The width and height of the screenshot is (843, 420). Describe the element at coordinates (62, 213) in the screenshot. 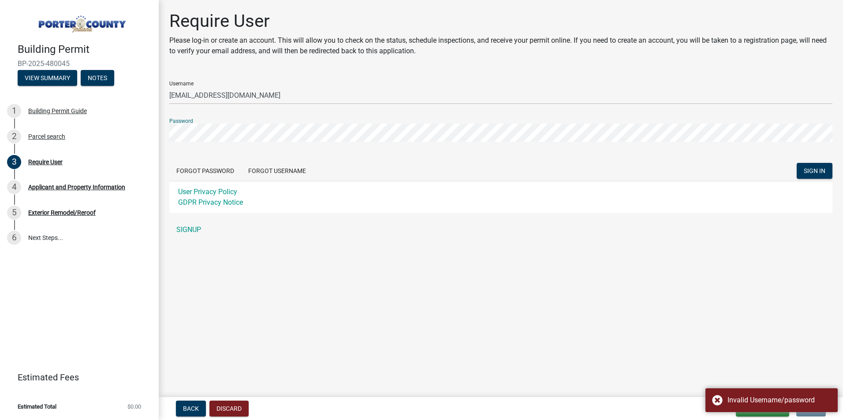

I see `div: Exterior Remodel/Reroof` at that location.